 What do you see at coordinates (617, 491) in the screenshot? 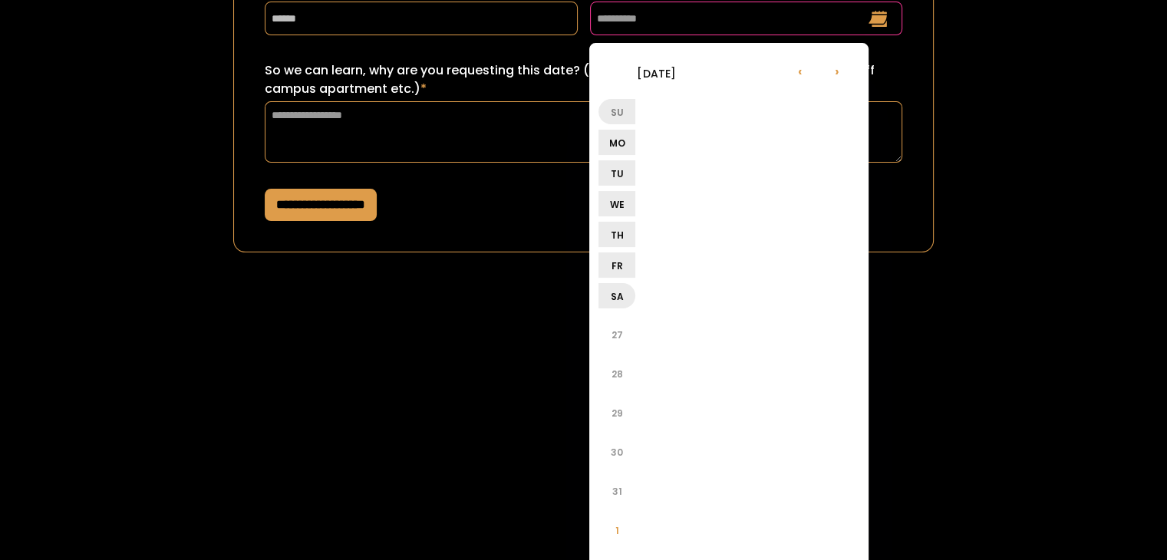
I see `li: 31` at bounding box center [617, 491].